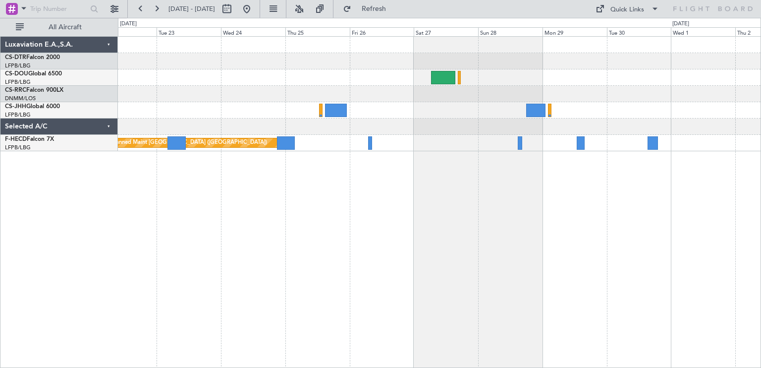 This screenshot has height=368, width=761. What do you see at coordinates (65, 27) in the screenshot?
I see `span: All Aircraft` at bounding box center [65, 27].